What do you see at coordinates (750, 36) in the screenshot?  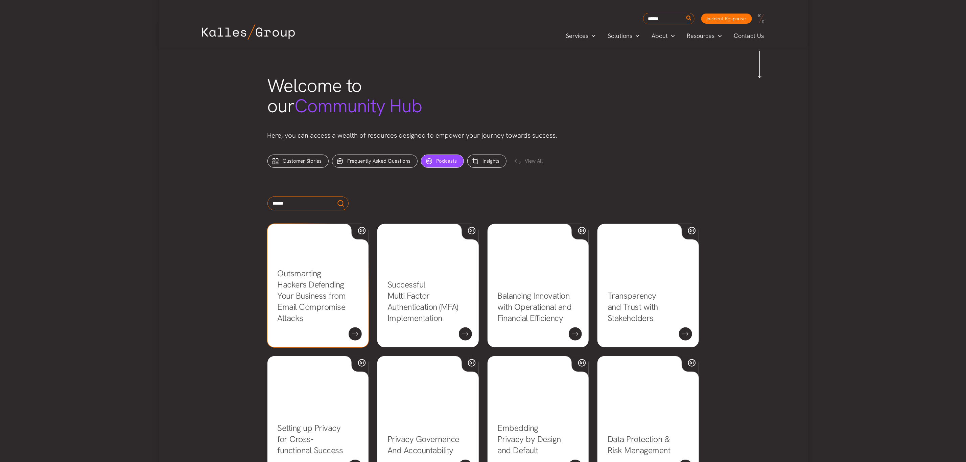 I see `a: Contact Us` at bounding box center [750, 36].